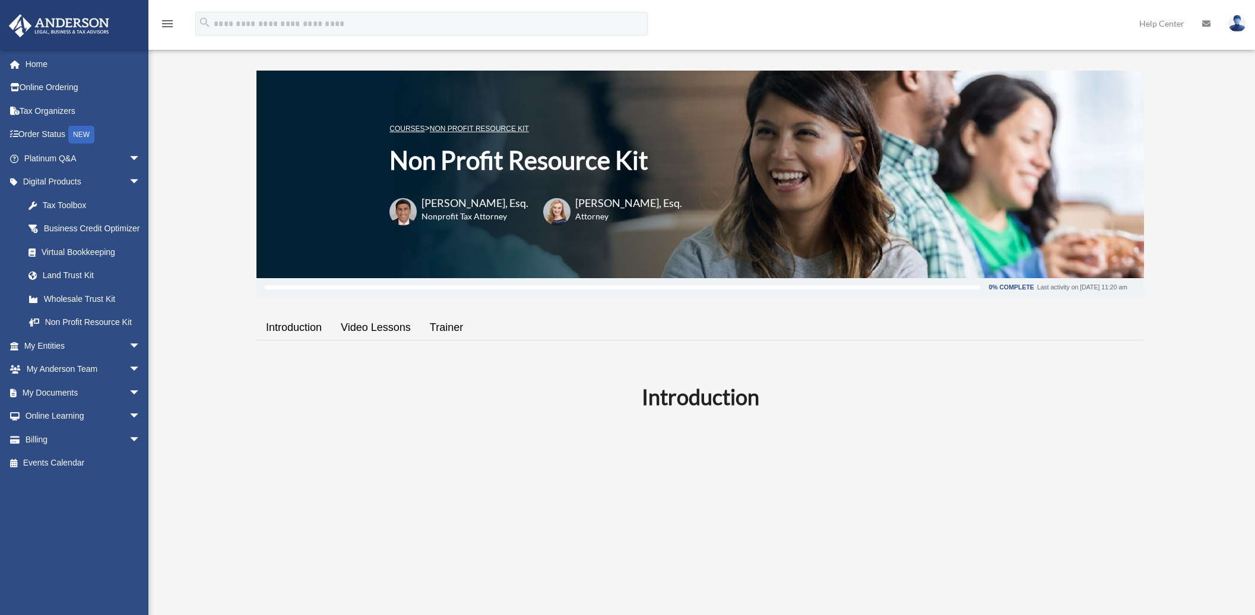  Describe the element at coordinates (446, 328) in the screenshot. I see `a: Trainer` at that location.